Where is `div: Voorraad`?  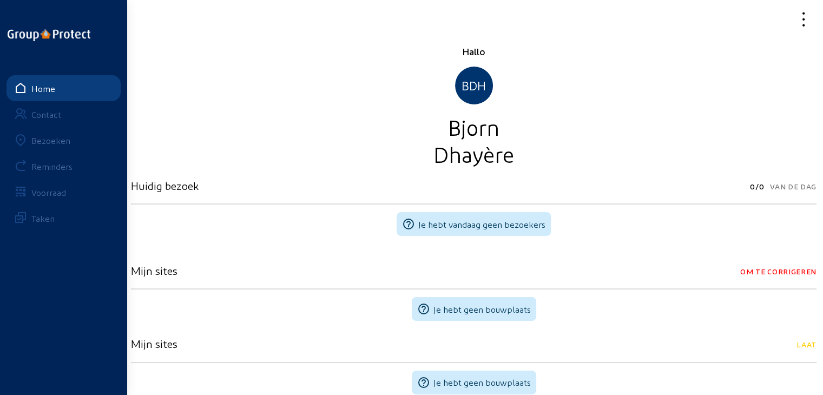 div: Voorraad is located at coordinates (49, 192).